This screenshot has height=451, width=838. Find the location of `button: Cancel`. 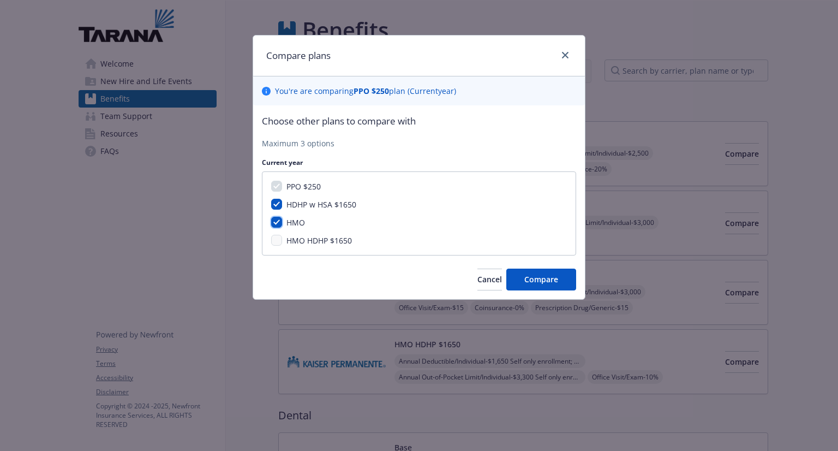

button: Cancel is located at coordinates (489, 279).